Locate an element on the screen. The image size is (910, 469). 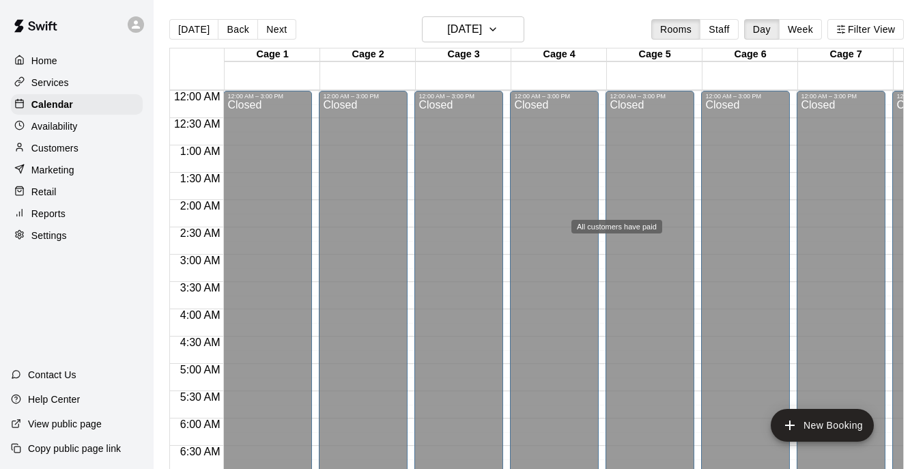
button: Filter View is located at coordinates (866, 29).